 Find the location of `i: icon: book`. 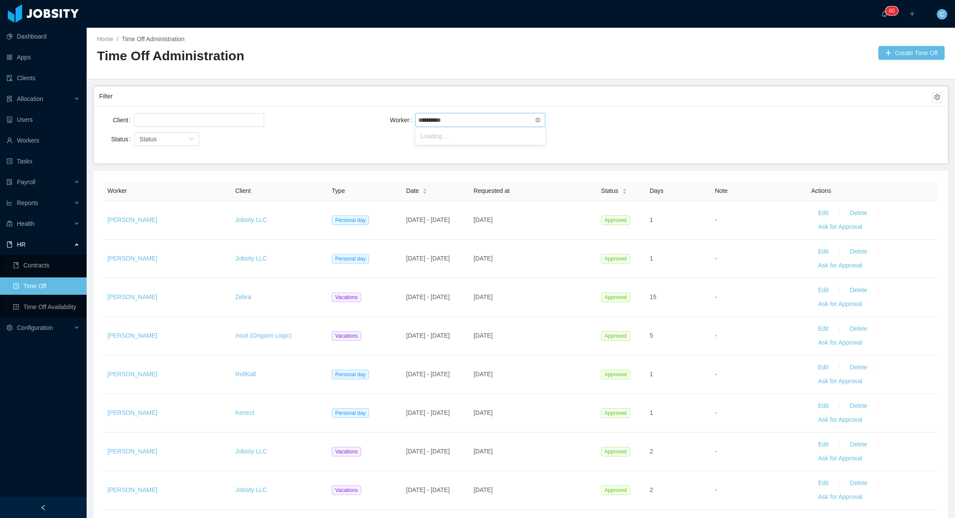

i: icon: book is located at coordinates (10, 244).